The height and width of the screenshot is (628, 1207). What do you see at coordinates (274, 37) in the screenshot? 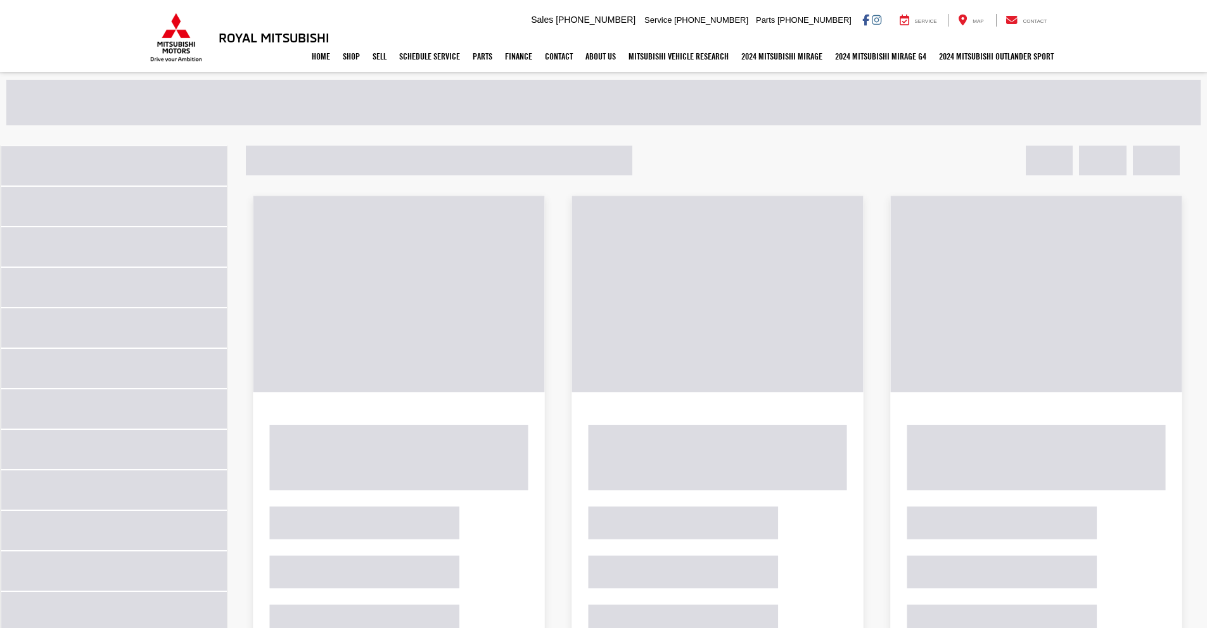
I see `h3: Royal Mitsubishi` at bounding box center [274, 37].